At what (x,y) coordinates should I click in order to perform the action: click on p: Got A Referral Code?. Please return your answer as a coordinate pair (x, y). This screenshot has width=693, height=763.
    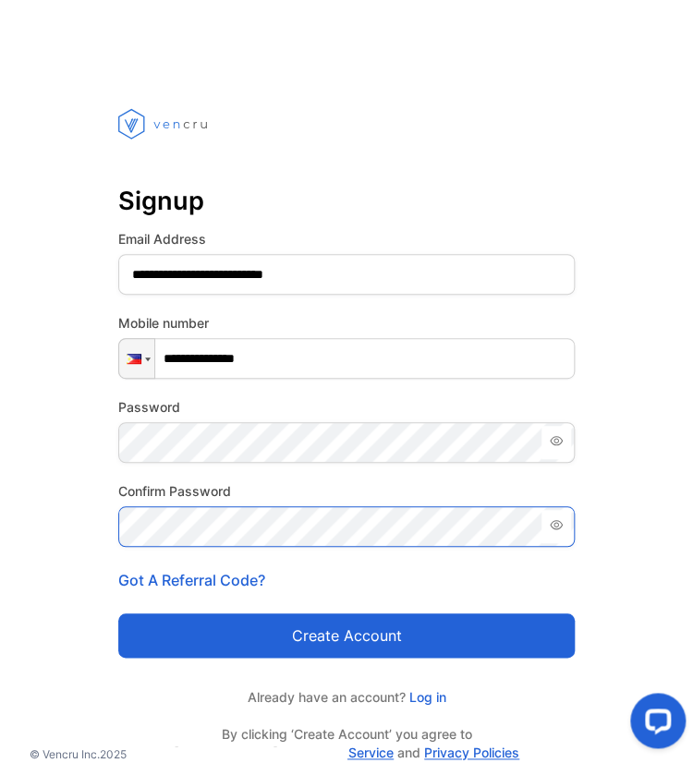
    Looking at the image, I should click on (346, 580).